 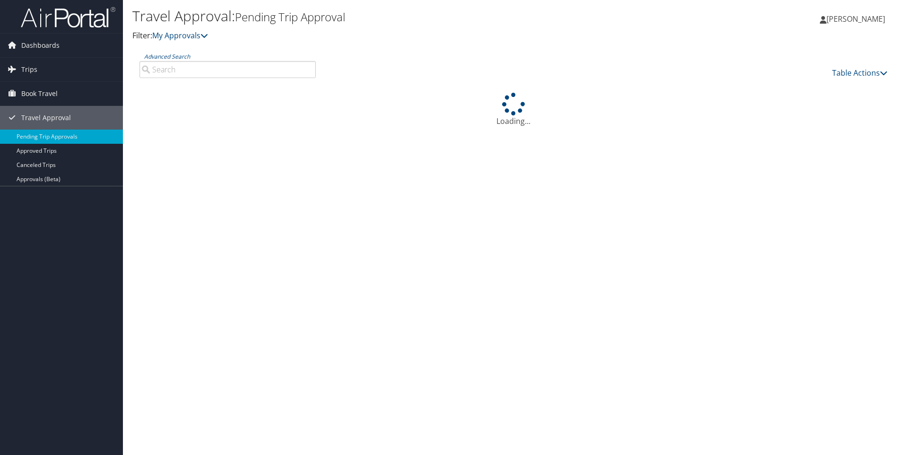 I want to click on p: Filter:, so click(x=386, y=36).